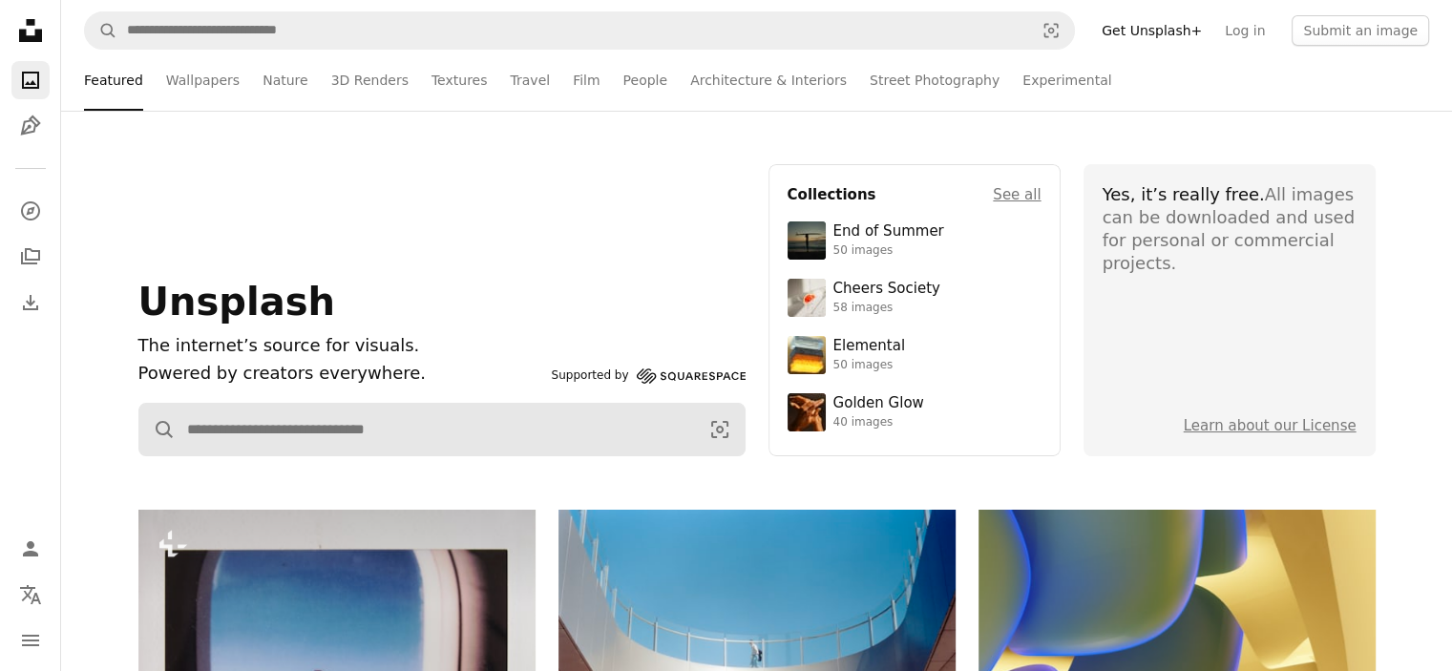 The height and width of the screenshot is (671, 1452). I want to click on a: Log in / Sign up, so click(31, 549).